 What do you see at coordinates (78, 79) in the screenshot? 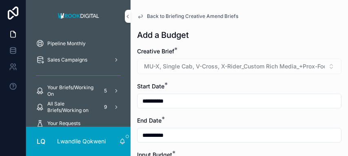
I see `div: scrollable content` at bounding box center [78, 79].